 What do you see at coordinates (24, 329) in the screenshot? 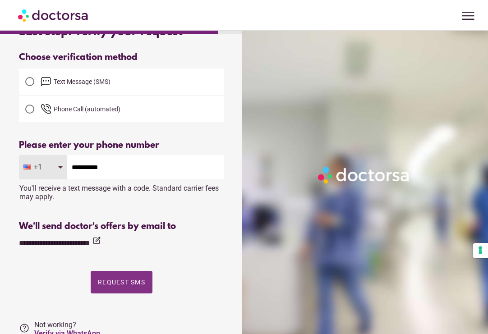
I see `i: help` at bounding box center [24, 329].